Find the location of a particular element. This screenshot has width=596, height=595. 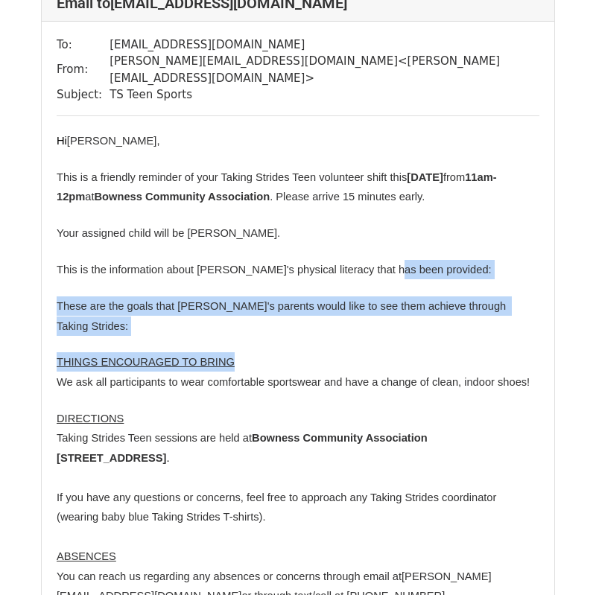

td: TS Teen Sports is located at coordinates (324, 95).